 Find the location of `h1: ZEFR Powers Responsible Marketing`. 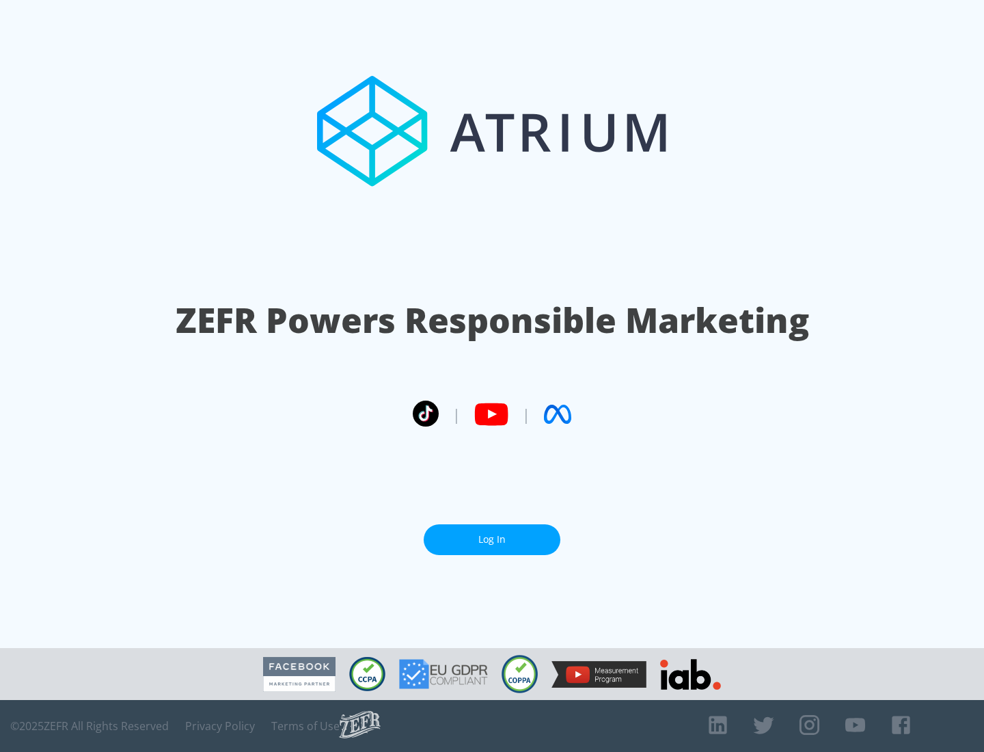

h1: ZEFR Powers Responsible Marketing is located at coordinates (492, 320).